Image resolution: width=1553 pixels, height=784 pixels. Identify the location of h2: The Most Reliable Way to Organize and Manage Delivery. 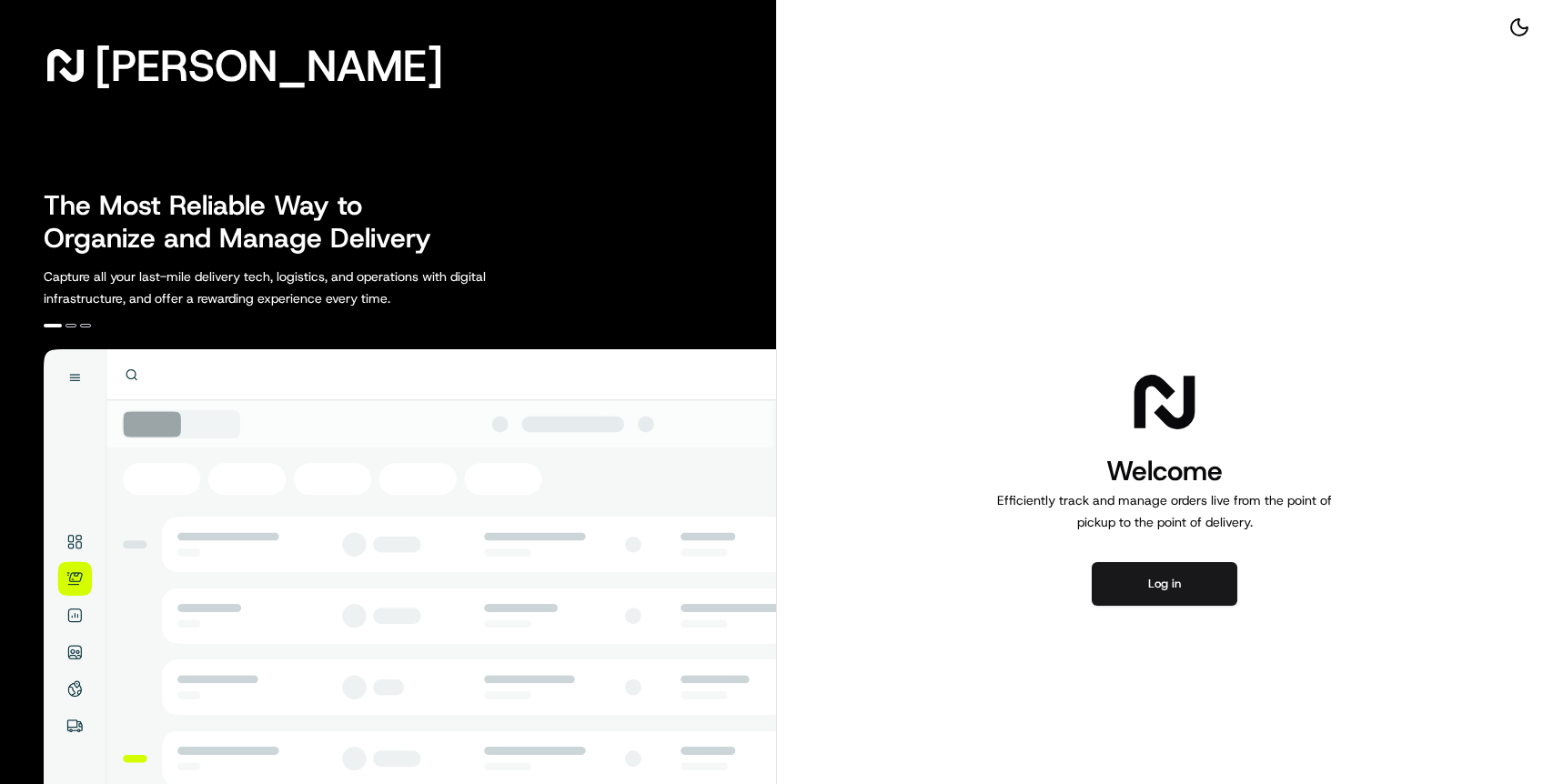
(247, 222).